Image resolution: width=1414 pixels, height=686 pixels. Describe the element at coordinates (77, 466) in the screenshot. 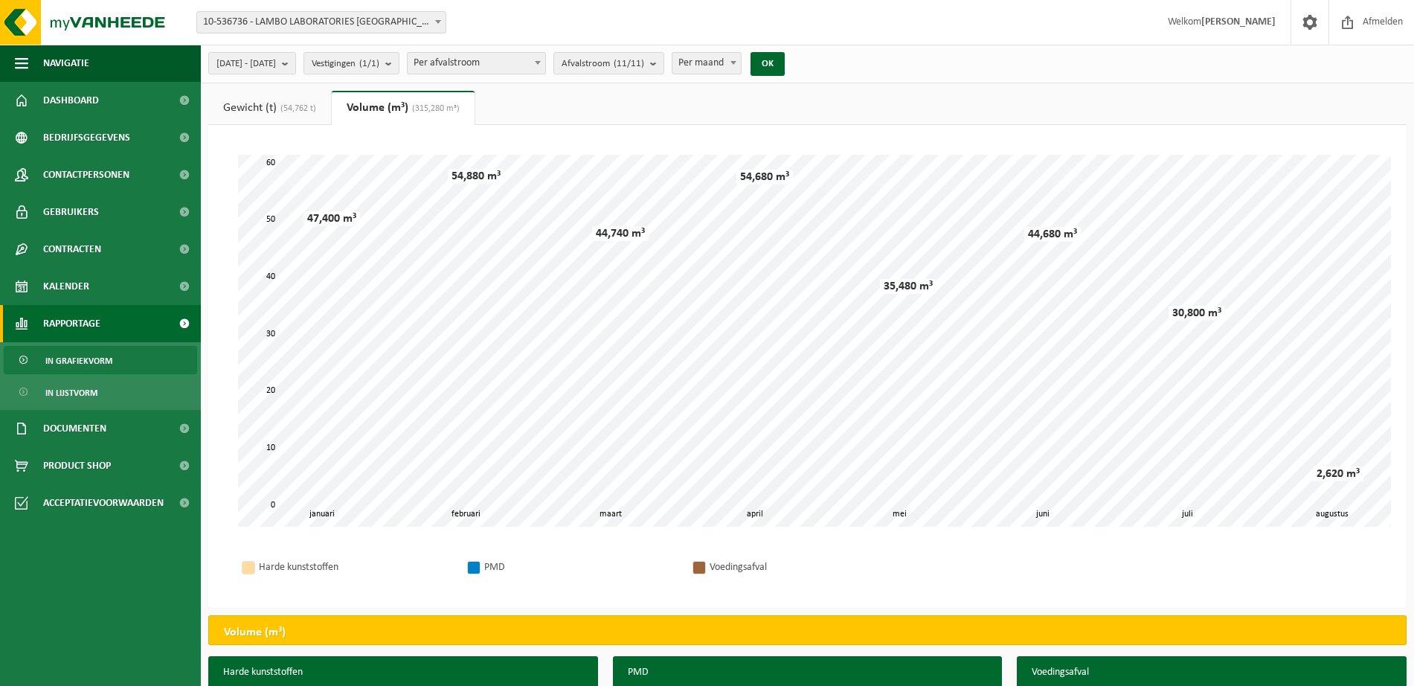

I see `span: Product Shop` at that location.